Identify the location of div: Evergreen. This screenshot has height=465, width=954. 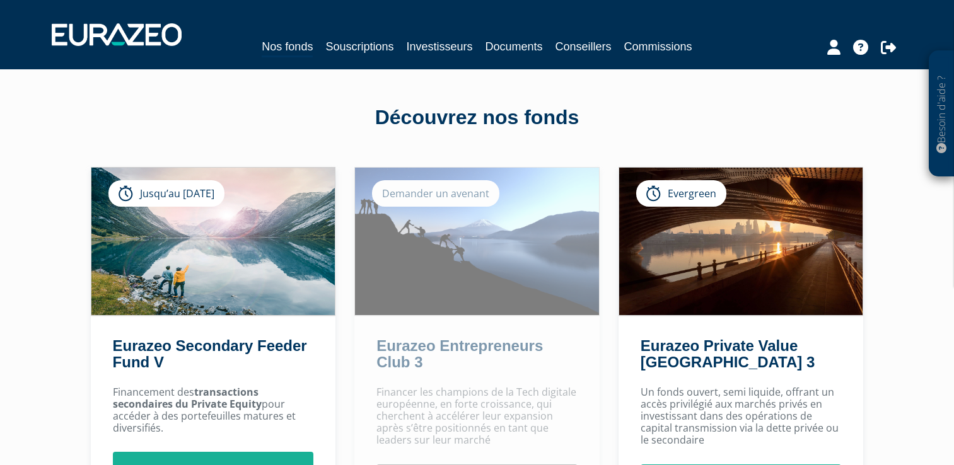
(681, 194).